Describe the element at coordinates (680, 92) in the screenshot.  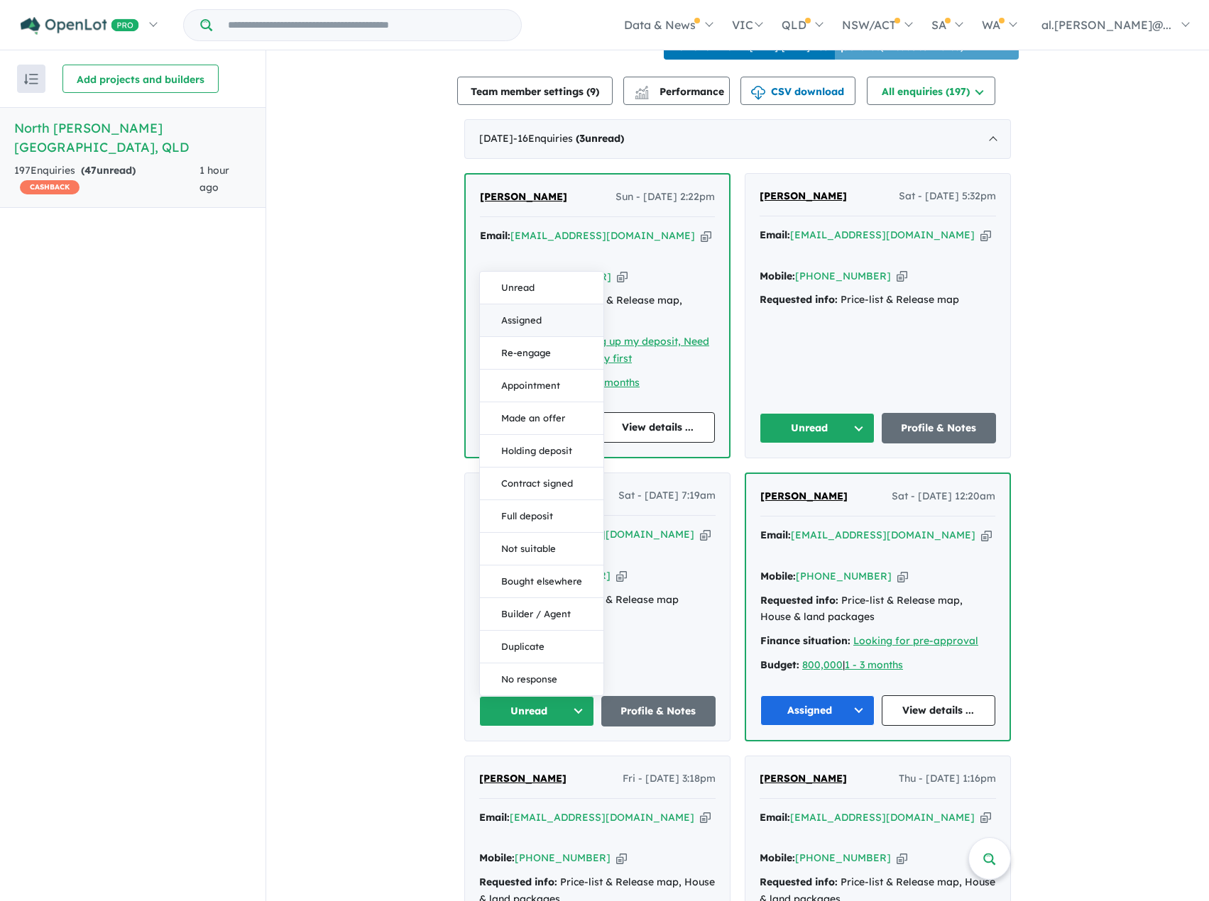
I see `span: Performance` at that location.